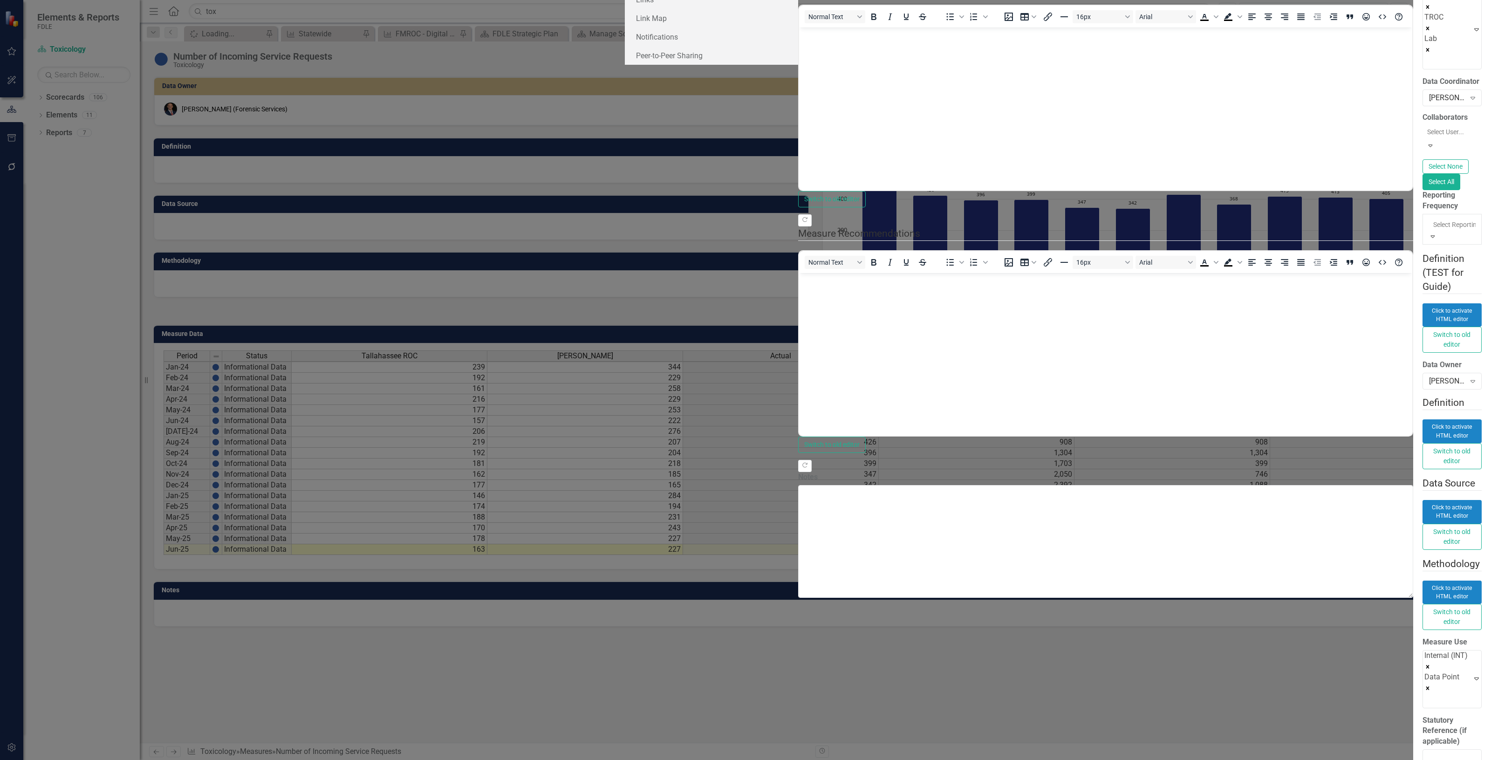  Describe the element at coordinates (712, 18) in the screenshot. I see `a: Link Map` at that location.